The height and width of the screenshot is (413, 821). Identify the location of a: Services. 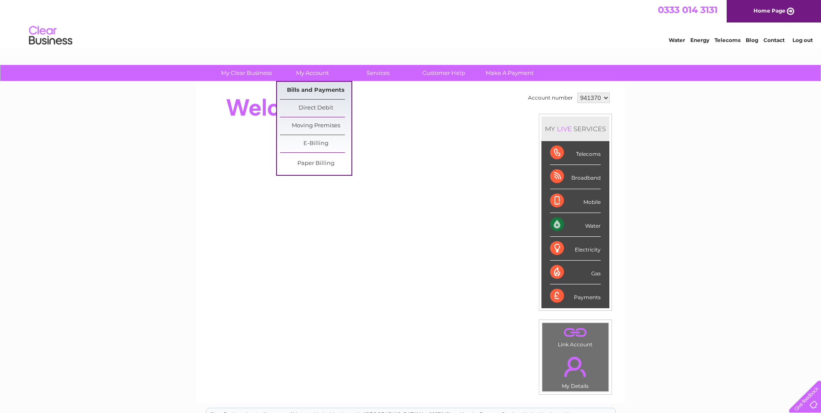
(378, 73).